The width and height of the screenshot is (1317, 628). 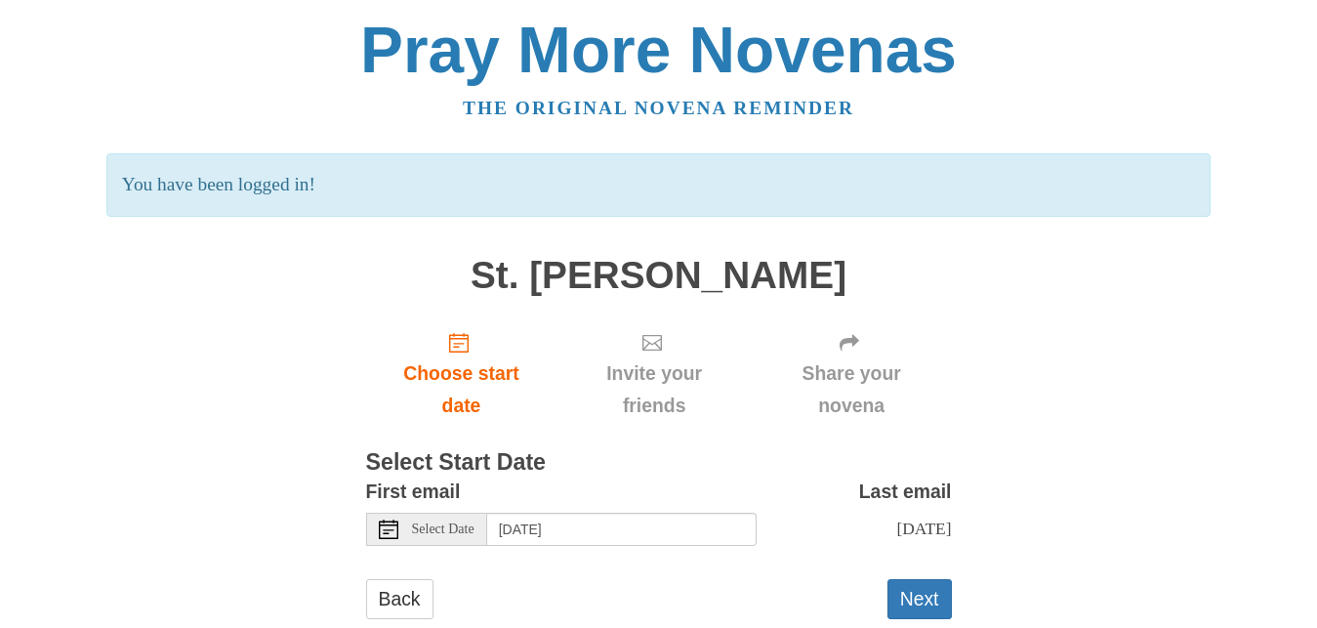 What do you see at coordinates (659, 463) in the screenshot?
I see `h3: Select Start Date` at bounding box center [659, 463].